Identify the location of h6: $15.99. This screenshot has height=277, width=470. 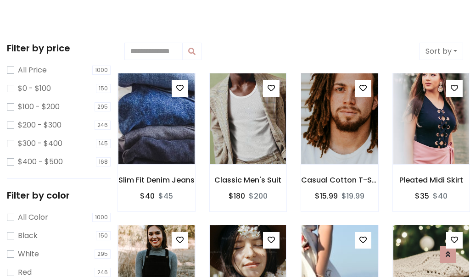
(326, 196).